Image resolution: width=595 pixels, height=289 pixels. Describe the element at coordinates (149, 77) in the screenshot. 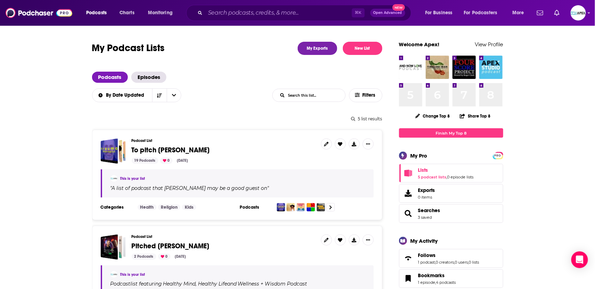

I see `a: Episodes` at that location.